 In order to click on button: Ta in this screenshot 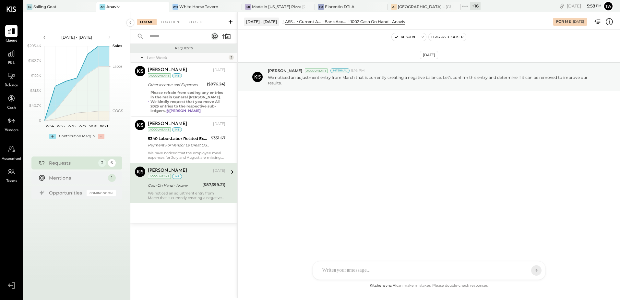, I will do `click(608, 6)`.